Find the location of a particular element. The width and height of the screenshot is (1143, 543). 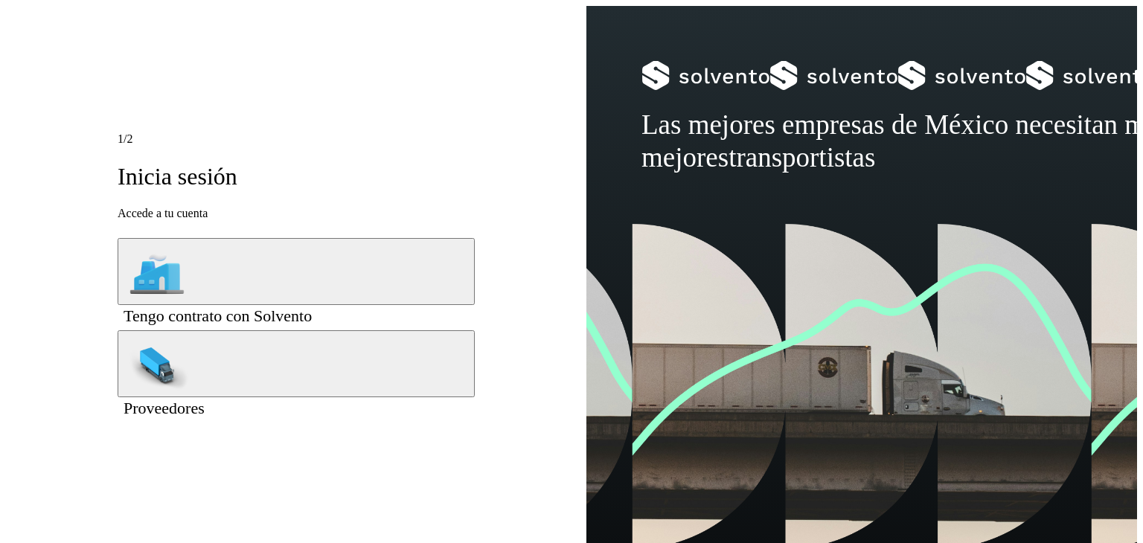

span: Tengo contrato con Solvento is located at coordinates (217, 316).